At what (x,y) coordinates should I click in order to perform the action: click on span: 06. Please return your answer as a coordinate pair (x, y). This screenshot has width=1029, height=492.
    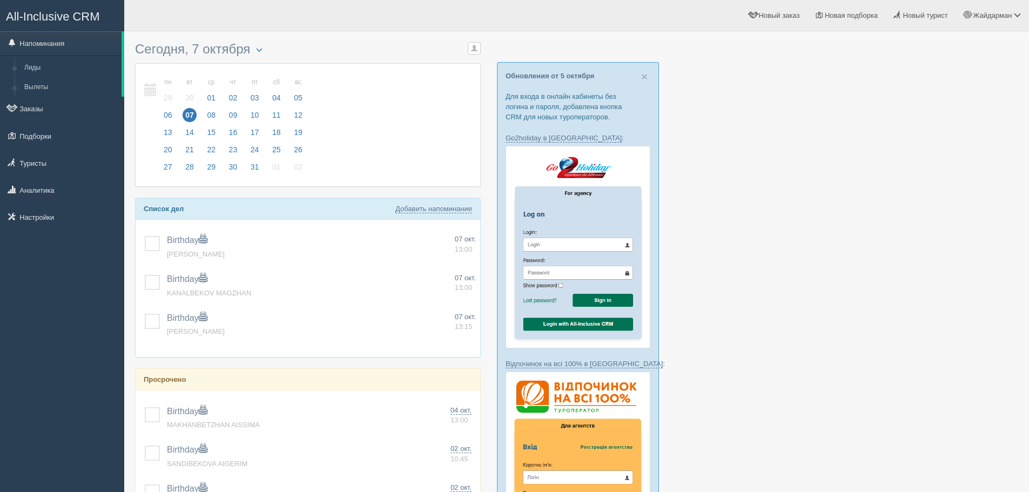
    Looking at the image, I should click on (168, 115).